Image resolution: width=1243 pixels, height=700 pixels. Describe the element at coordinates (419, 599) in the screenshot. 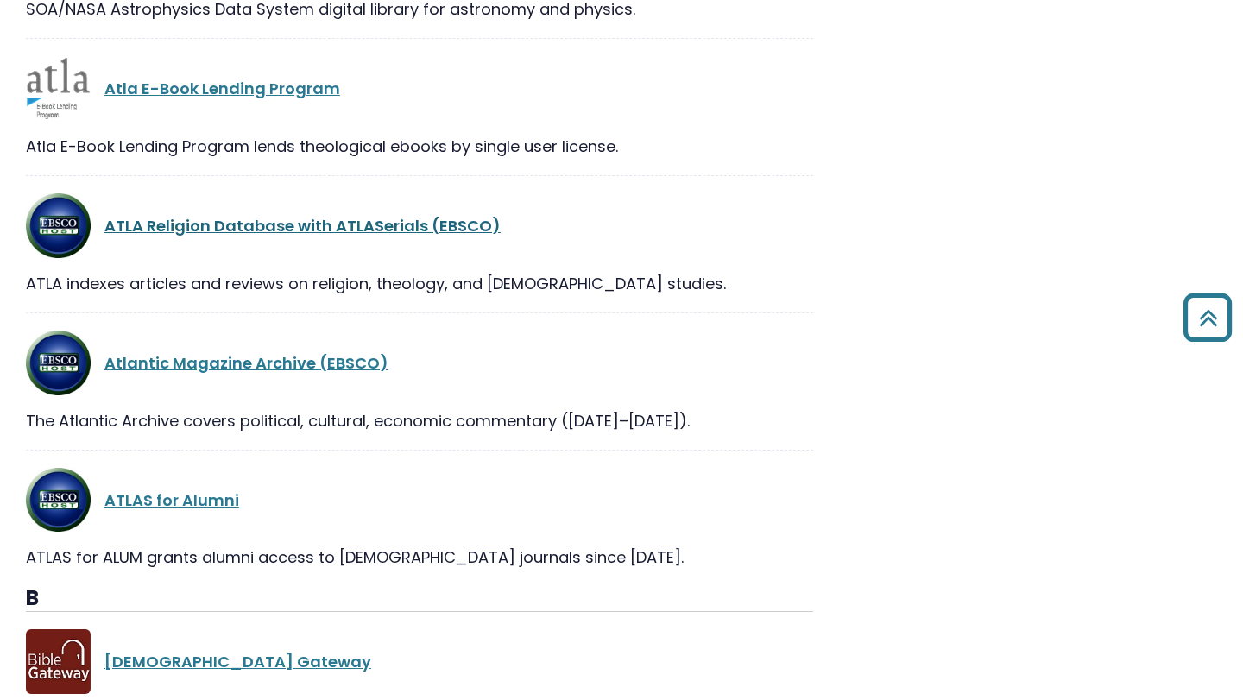

I see `h3: B` at that location.